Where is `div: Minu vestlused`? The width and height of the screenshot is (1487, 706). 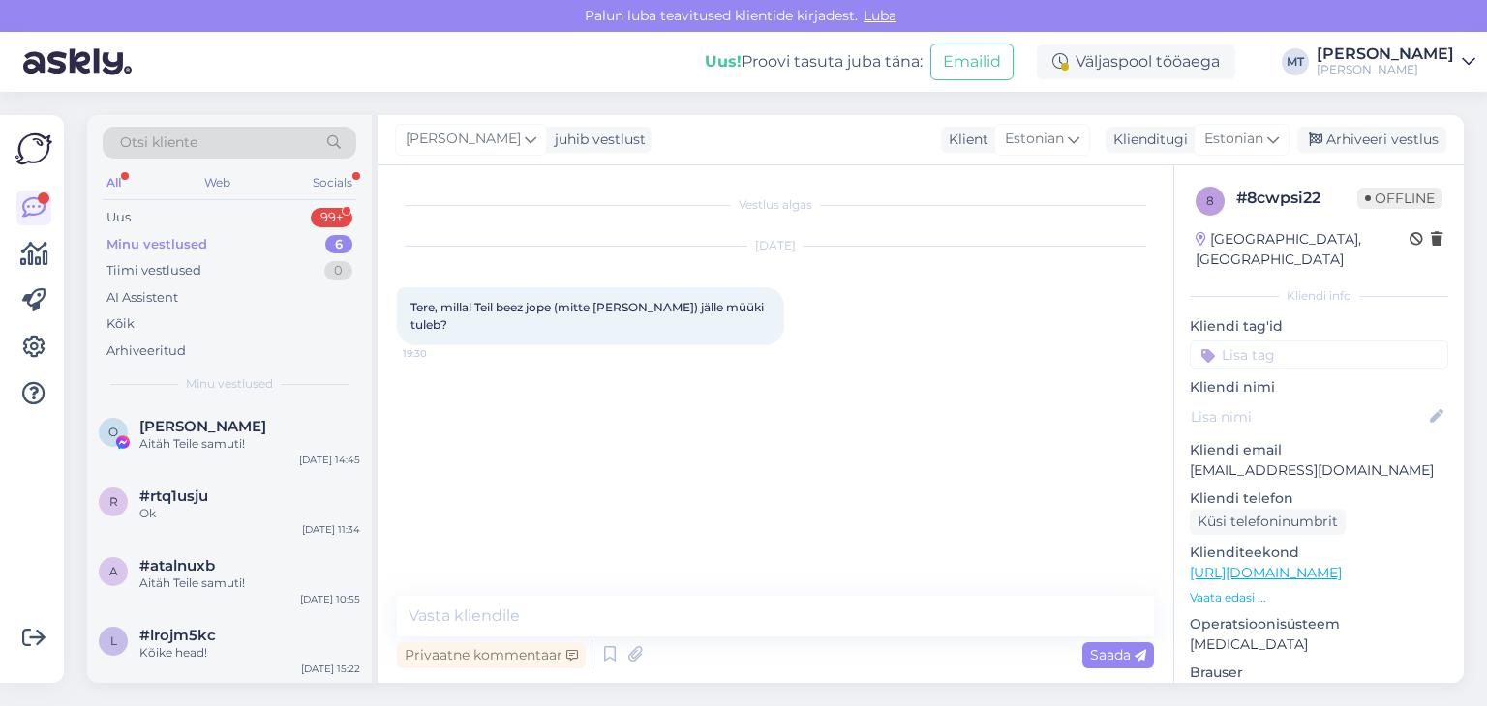 div: Minu vestlused is located at coordinates (157, 245).